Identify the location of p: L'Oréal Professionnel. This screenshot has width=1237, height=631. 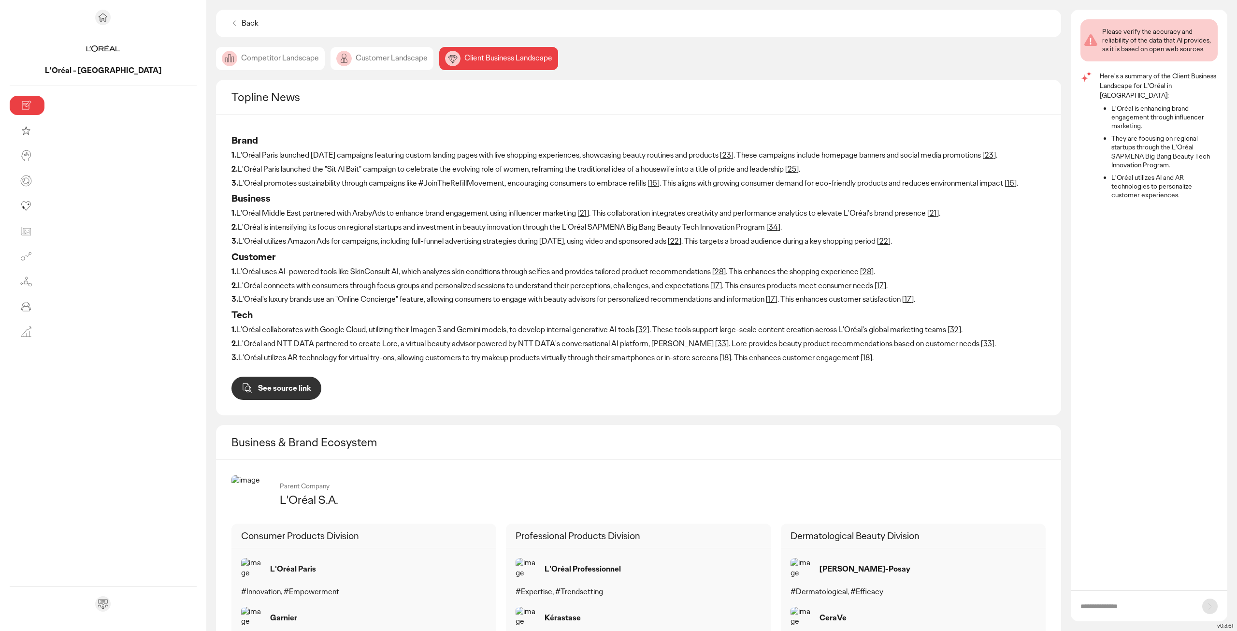
(583, 569).